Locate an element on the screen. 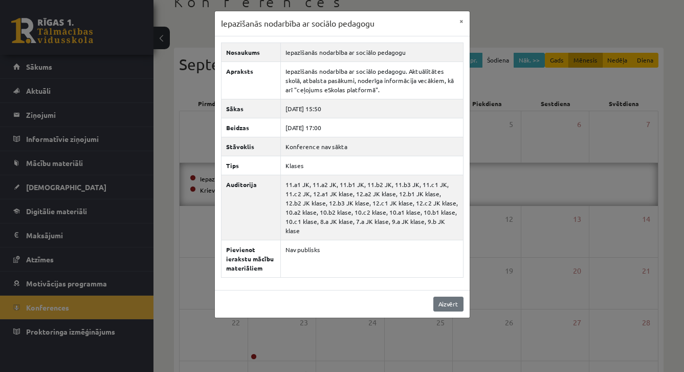 The height and width of the screenshot is (372, 684). th: Beidzas is located at coordinates (251, 127).